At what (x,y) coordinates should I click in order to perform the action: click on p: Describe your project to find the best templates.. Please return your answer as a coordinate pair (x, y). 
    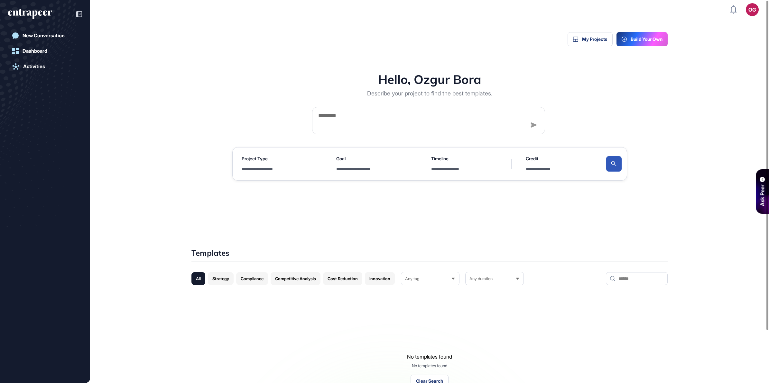
    Looking at the image, I should click on (429, 94).